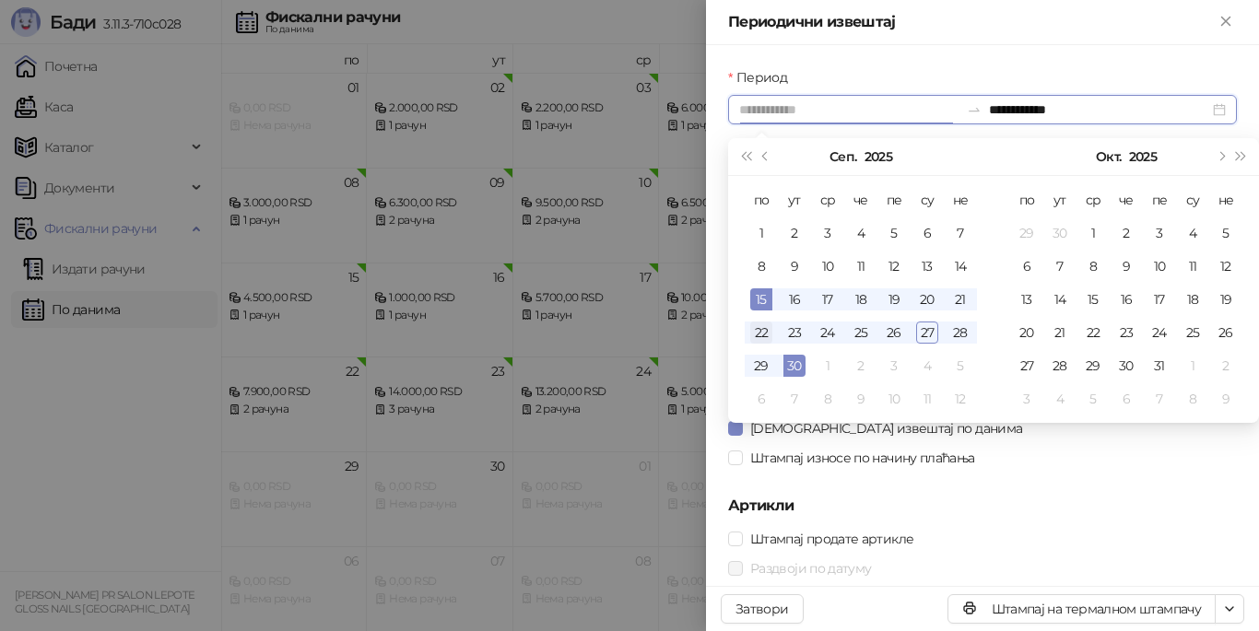  I want to click on td: 2025-09-15, so click(761, 300).